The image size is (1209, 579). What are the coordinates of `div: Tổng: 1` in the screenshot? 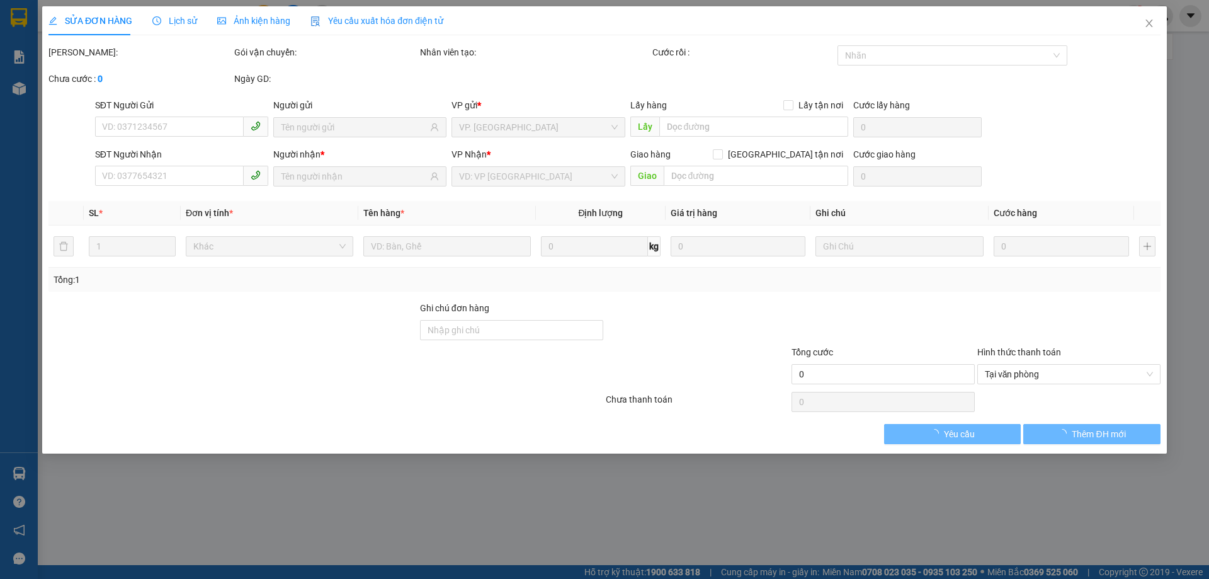 It's located at (260, 280).